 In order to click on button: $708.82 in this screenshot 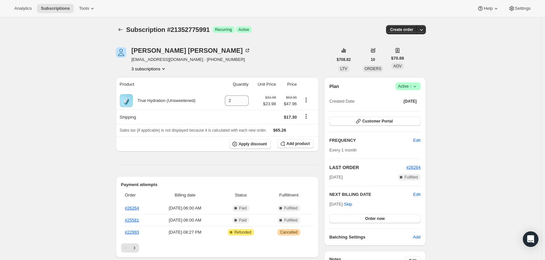, I will do `click(344, 60)`.